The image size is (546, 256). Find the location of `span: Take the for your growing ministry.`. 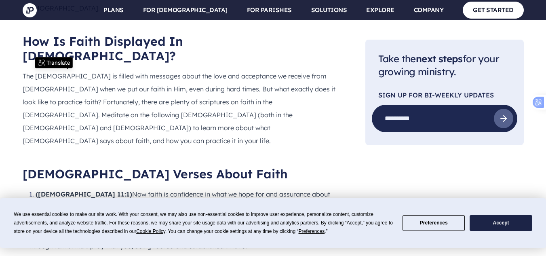

span: Take the for your growing ministry. is located at coordinates (439, 65).